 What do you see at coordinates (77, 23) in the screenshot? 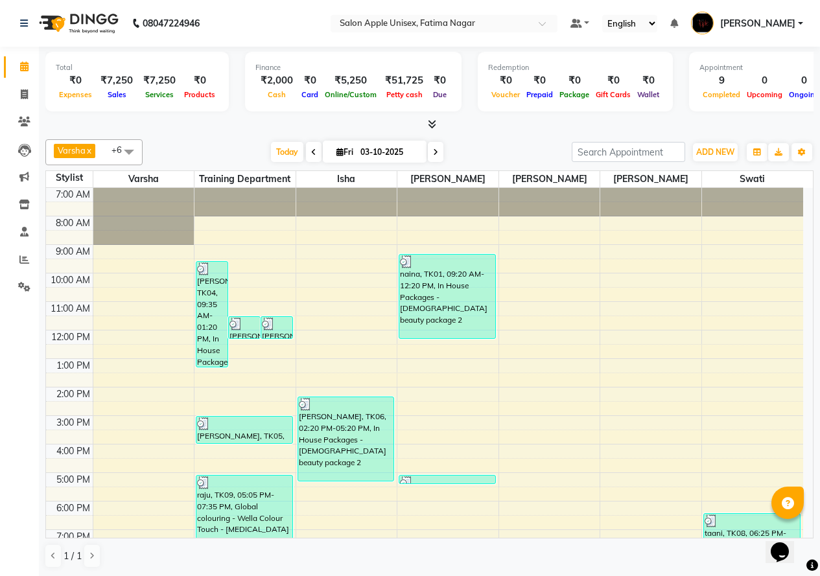
I see `img: logo` at bounding box center [77, 23].